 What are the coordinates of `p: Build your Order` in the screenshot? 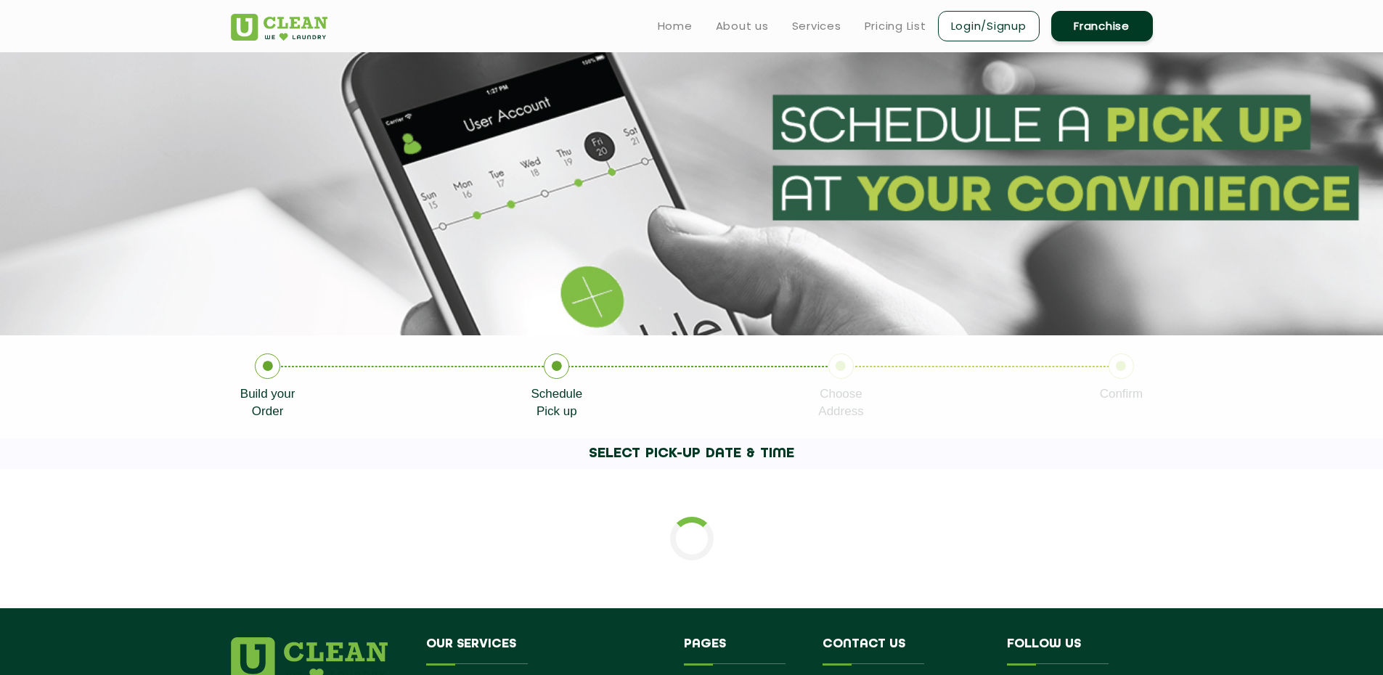 It's located at (268, 403).